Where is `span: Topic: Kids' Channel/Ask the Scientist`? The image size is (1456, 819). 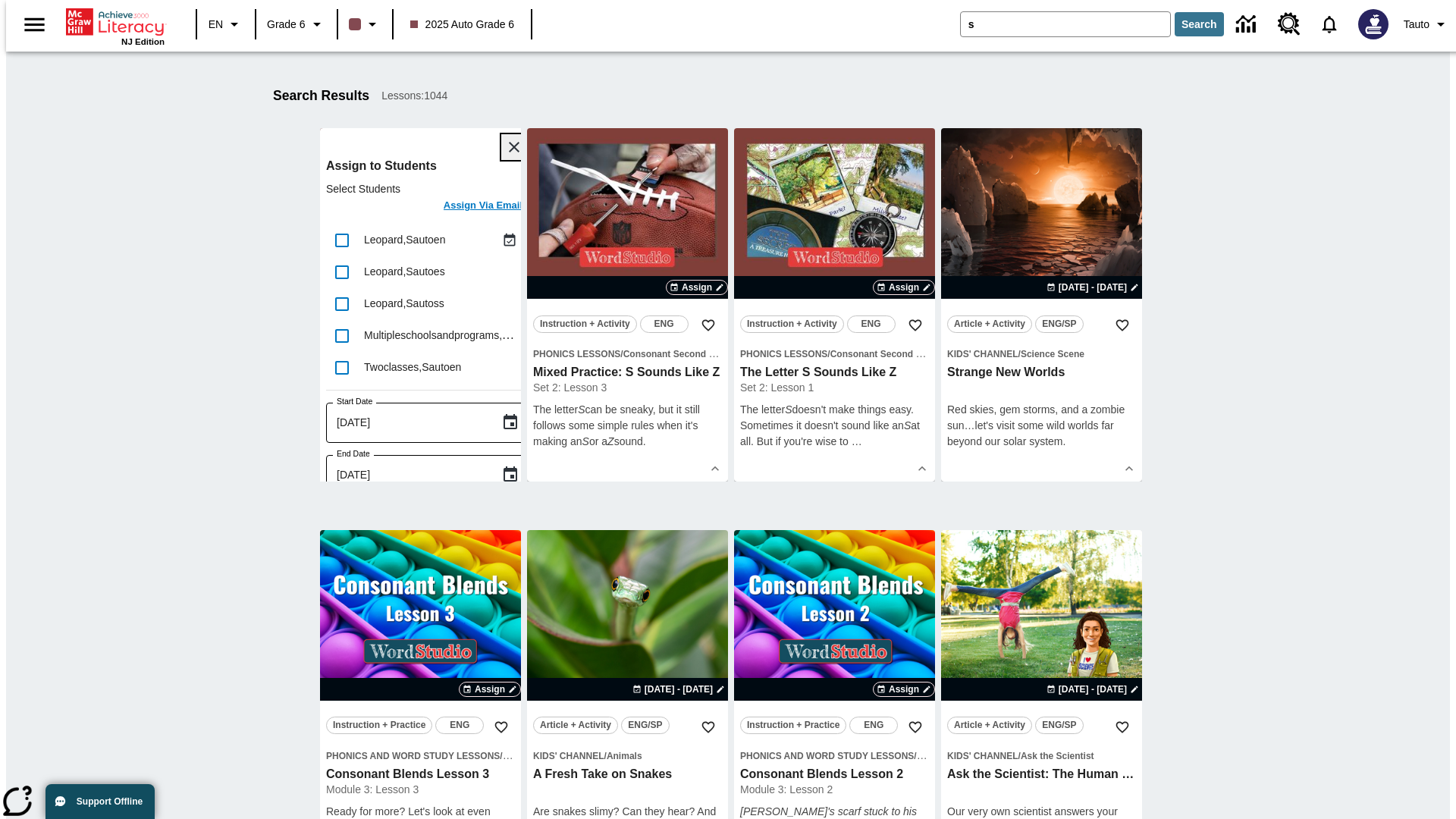
span: Topic: Kids' Channel/Ask the Scientist is located at coordinates (1041, 755).